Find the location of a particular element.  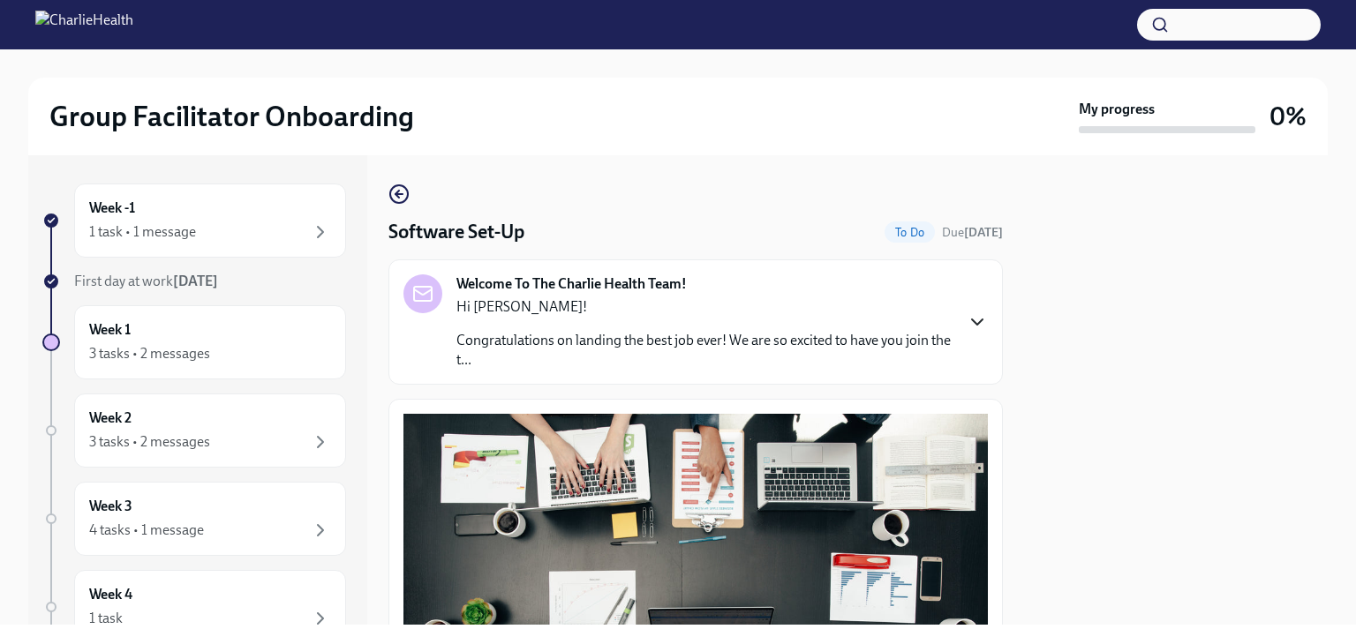

h6: Week 3 is located at coordinates (110, 507).